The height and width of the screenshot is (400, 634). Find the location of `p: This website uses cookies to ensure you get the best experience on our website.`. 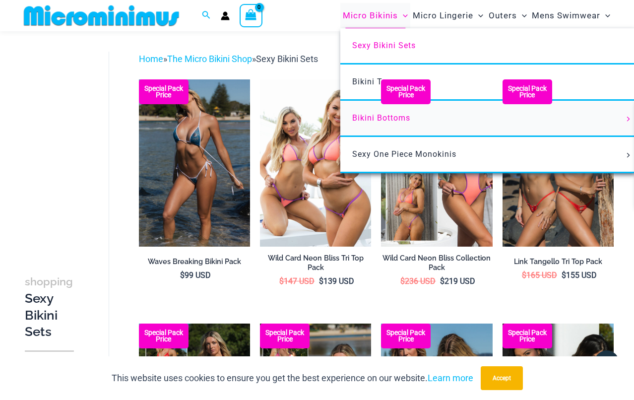

p: This website uses cookies to ensure you get the best experience on our website. is located at coordinates (292, 378).